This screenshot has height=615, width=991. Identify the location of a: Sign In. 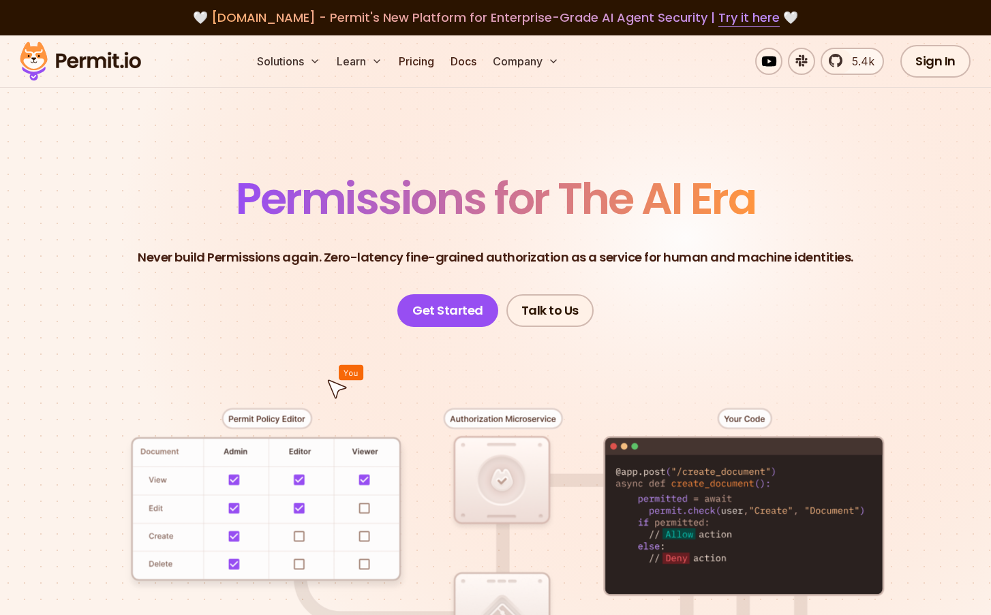
(935, 61).